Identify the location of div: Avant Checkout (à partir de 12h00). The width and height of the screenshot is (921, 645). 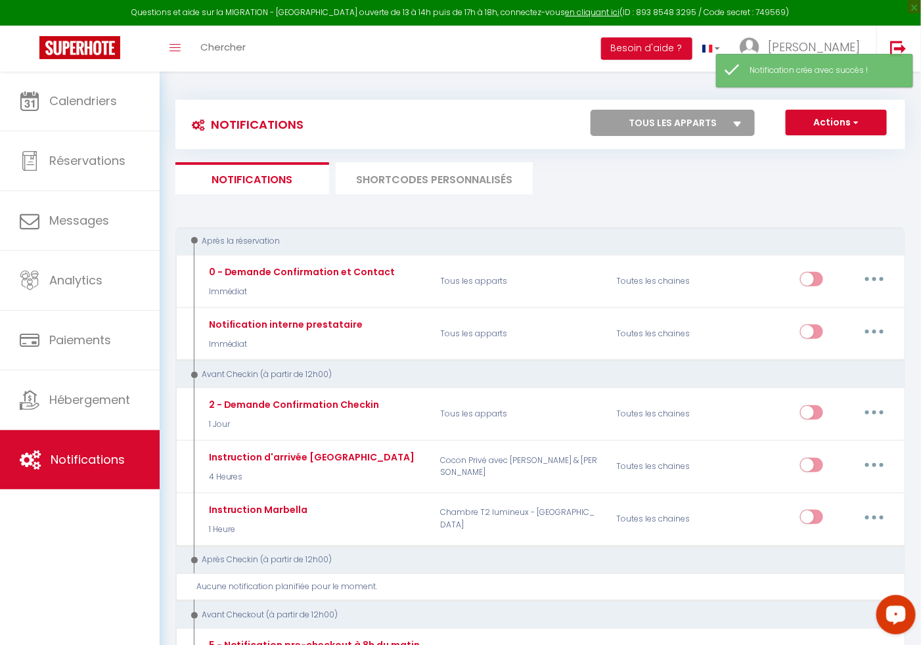
(533, 615).